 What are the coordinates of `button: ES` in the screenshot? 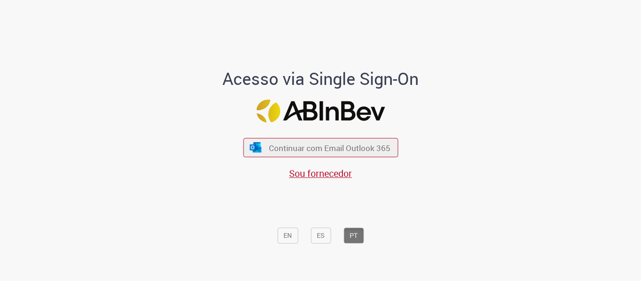 It's located at (320, 235).